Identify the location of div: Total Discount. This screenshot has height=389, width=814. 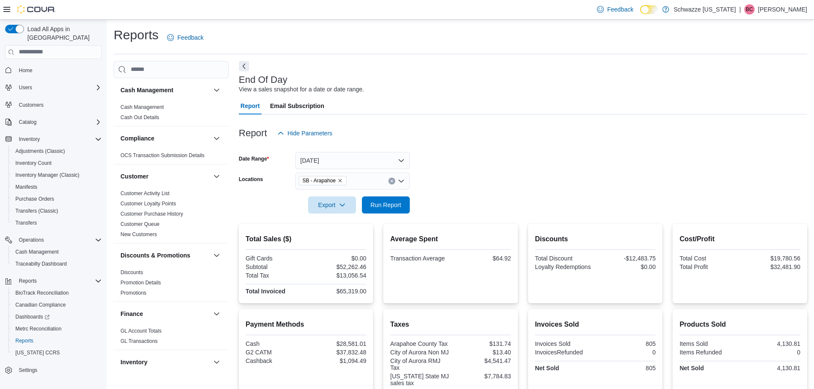
(564, 259).